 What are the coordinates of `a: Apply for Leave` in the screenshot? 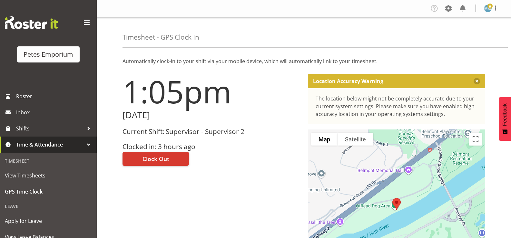 It's located at (48, 221).